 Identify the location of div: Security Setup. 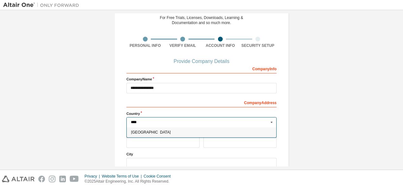
(258, 46).